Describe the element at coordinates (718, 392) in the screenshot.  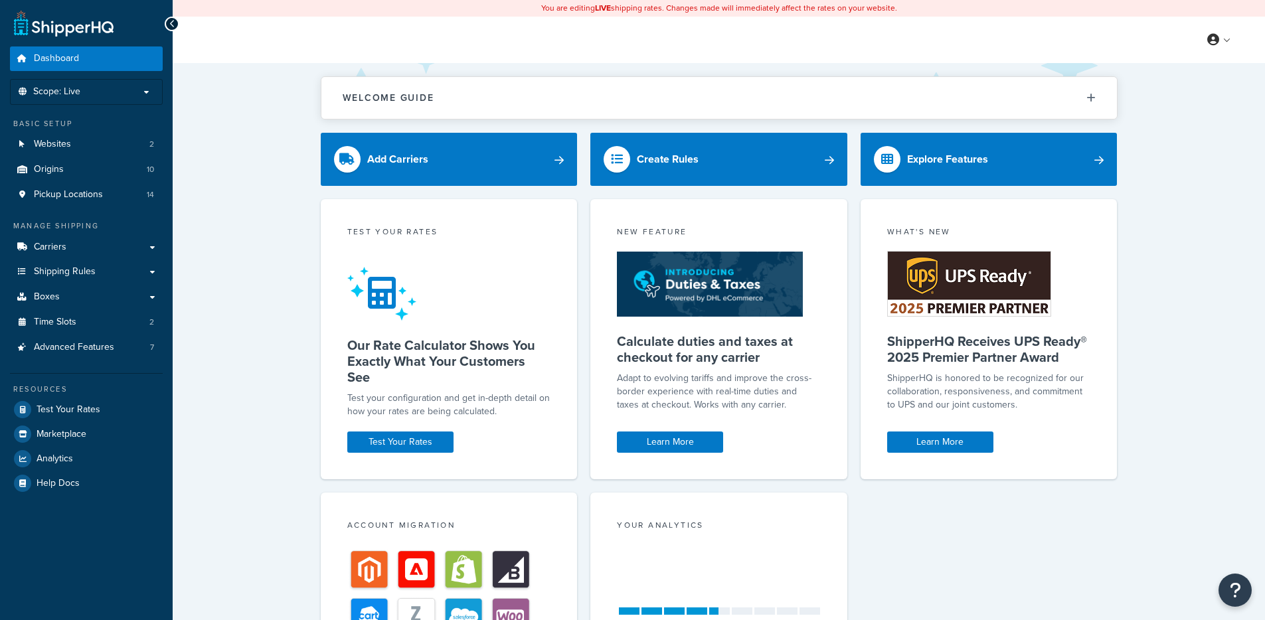
I see `p: Adapt to evolving tariffs and improve the cross-border experience with real-time duties and taxes...` at that location.